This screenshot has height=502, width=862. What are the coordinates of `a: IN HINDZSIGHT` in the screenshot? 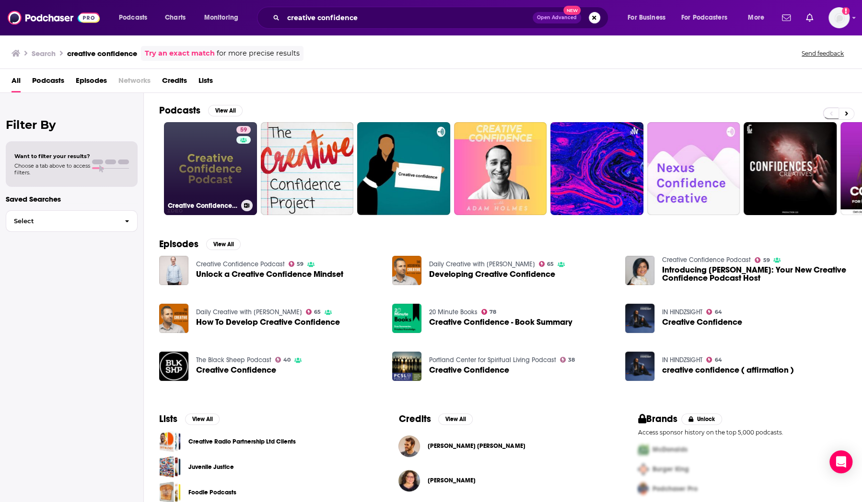 It's located at (682, 360).